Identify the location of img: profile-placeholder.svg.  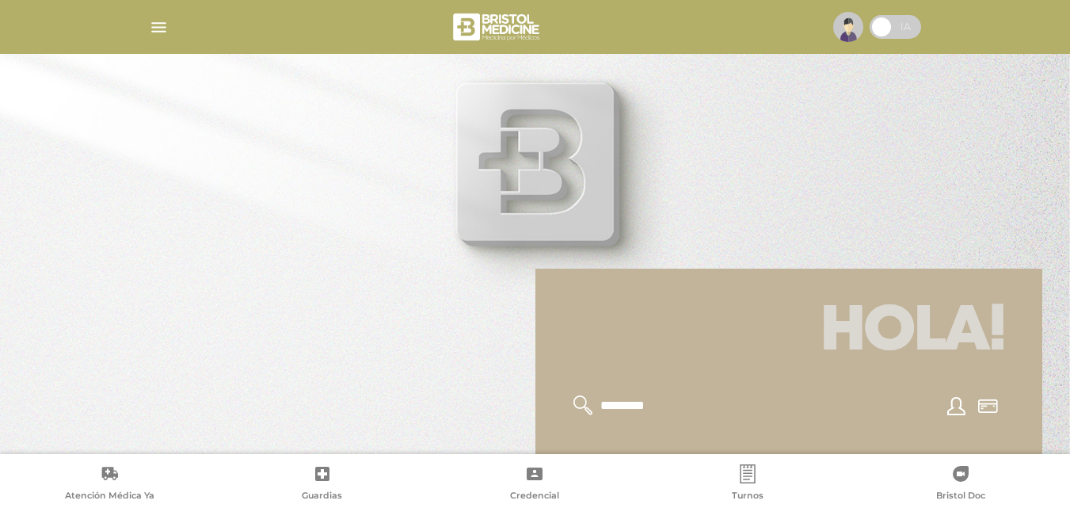
(848, 27).